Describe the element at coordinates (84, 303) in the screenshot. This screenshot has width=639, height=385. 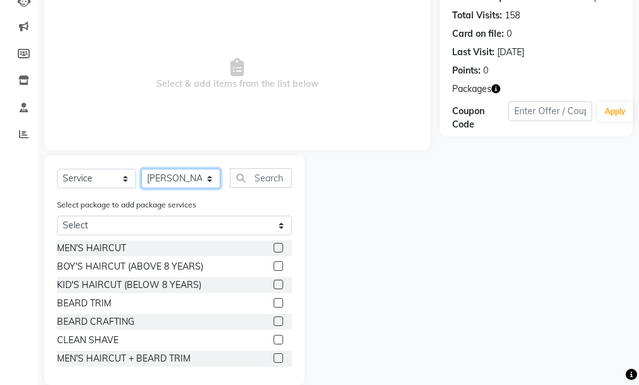
I see `div: BEARD TRIM` at that location.